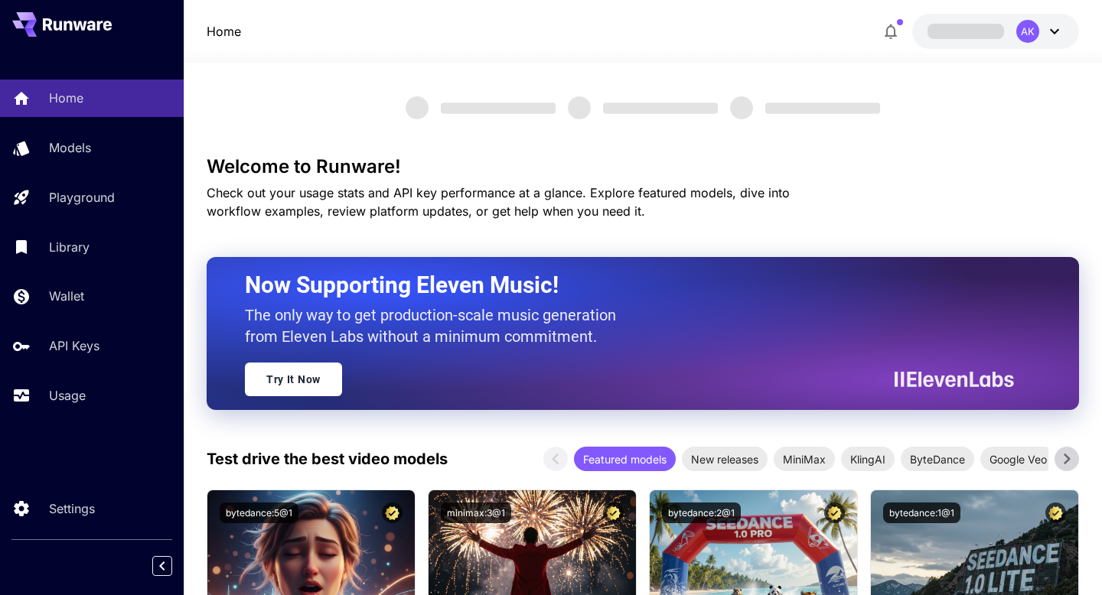 This screenshot has height=595, width=1102. I want to click on a: Try It Now, so click(293, 380).